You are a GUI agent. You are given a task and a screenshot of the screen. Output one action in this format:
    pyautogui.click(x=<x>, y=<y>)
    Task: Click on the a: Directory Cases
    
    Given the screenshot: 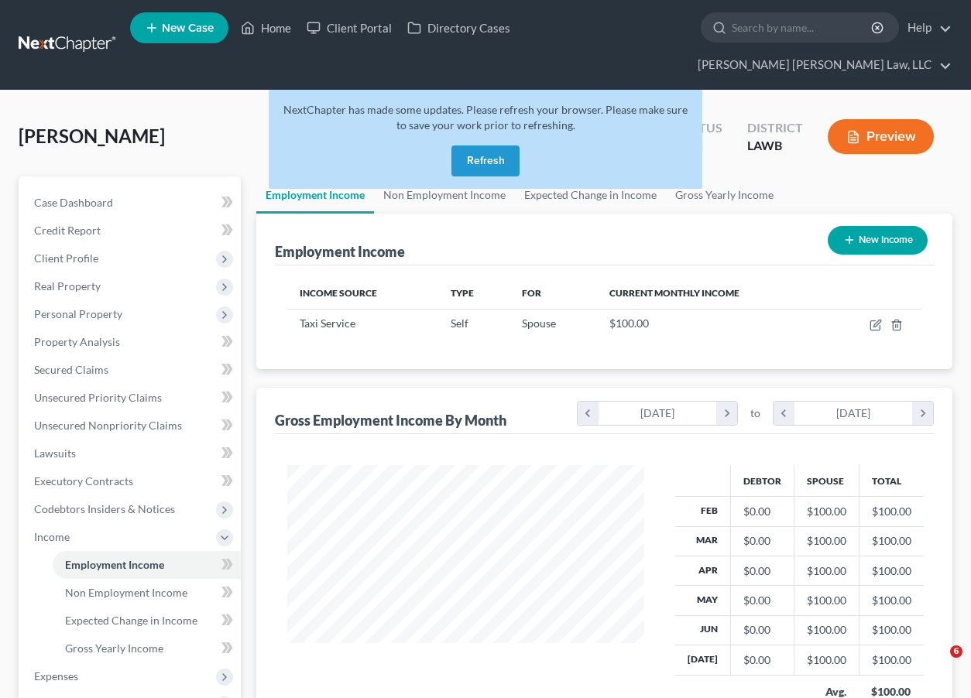 What is the action you would take?
    pyautogui.click(x=458, y=28)
    